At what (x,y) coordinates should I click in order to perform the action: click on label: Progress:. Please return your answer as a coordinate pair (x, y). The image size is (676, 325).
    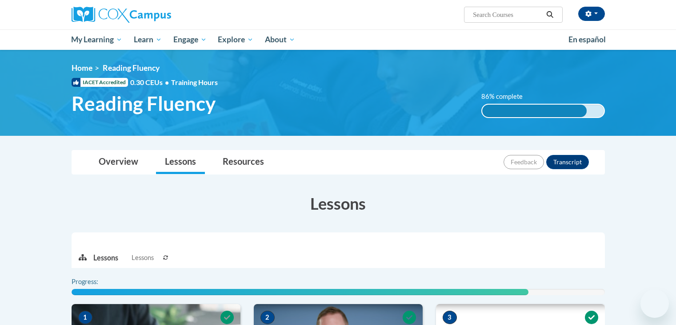
    Looking at the image, I should click on (97, 282).